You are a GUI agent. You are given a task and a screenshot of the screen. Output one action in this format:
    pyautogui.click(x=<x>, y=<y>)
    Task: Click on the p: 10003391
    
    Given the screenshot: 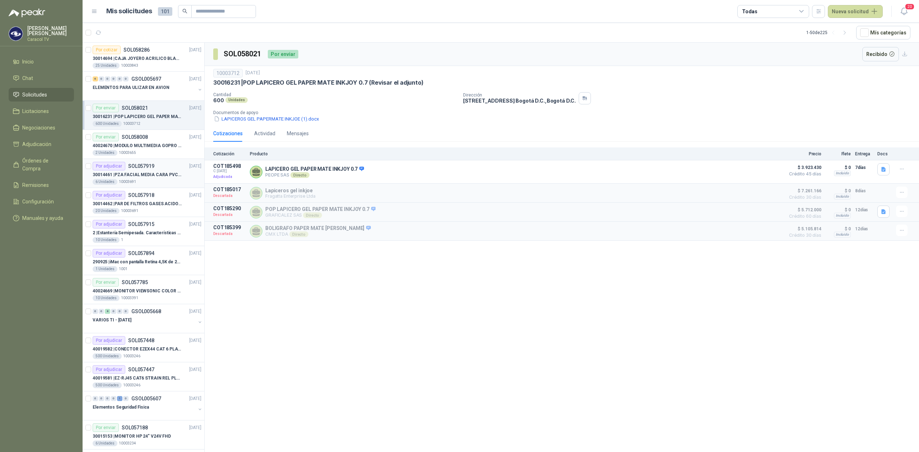 What is the action you would take?
    pyautogui.click(x=130, y=298)
    